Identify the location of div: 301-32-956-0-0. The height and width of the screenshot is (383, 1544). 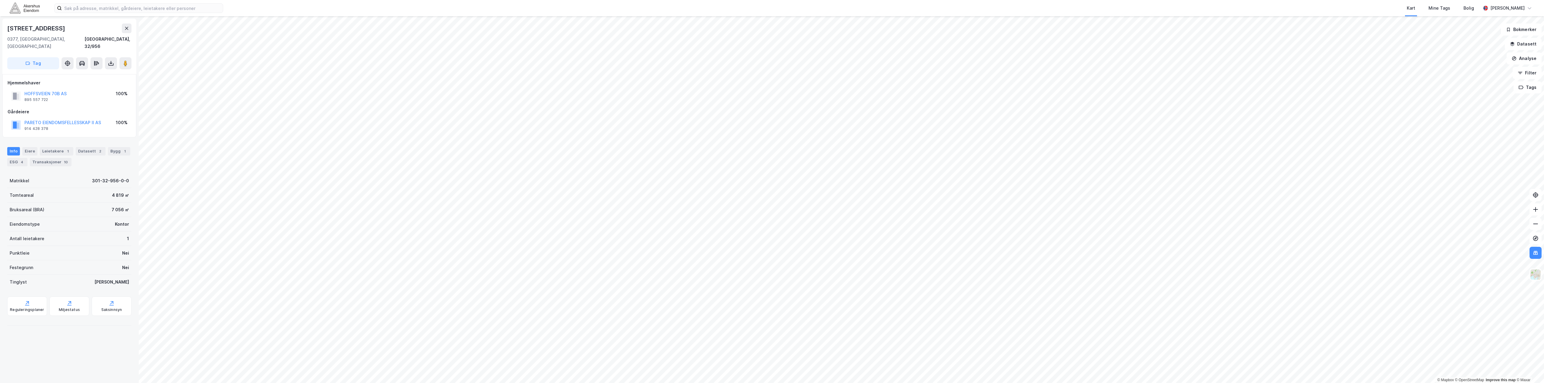
(110, 181).